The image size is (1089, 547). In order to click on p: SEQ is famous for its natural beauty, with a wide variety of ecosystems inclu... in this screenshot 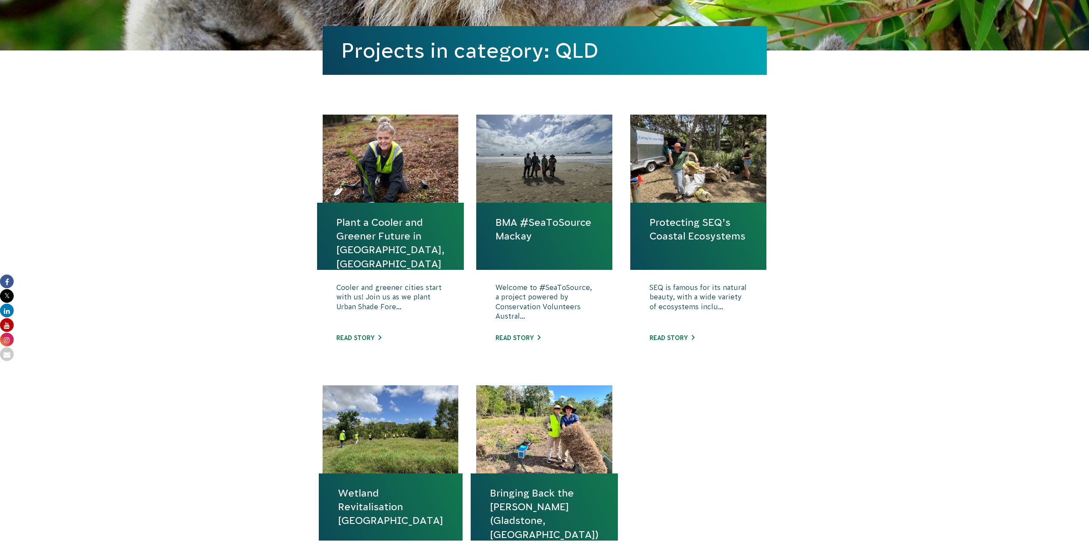, I will do `click(698, 304)`.